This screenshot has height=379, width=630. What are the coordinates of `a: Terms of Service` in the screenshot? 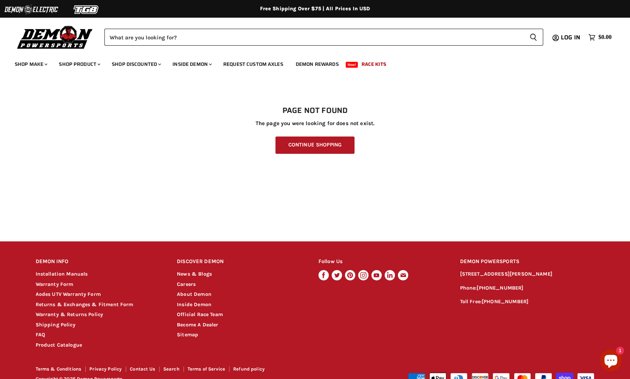 It's located at (206, 368).